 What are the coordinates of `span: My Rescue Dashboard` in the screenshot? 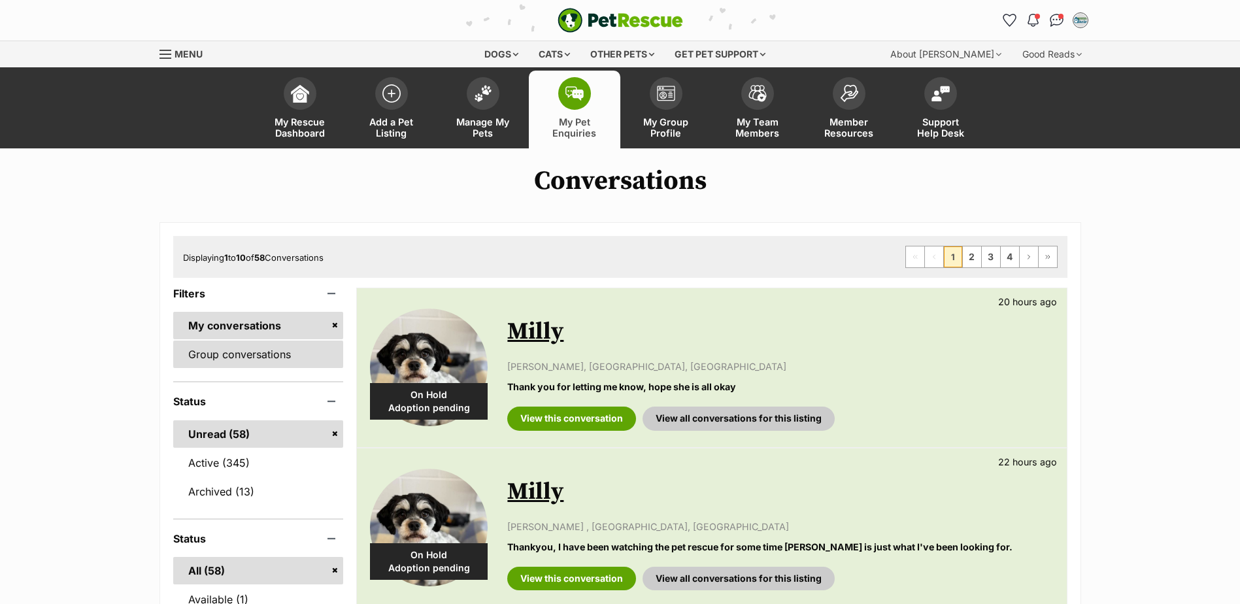 It's located at (300, 127).